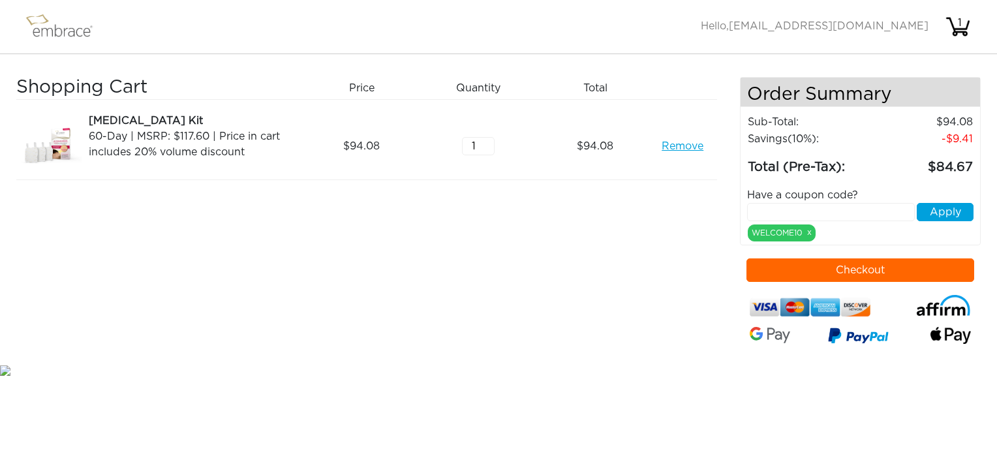 This screenshot has width=997, height=462. What do you see at coordinates (802, 139) in the screenshot?
I see `span: (10%)` at bounding box center [802, 139].